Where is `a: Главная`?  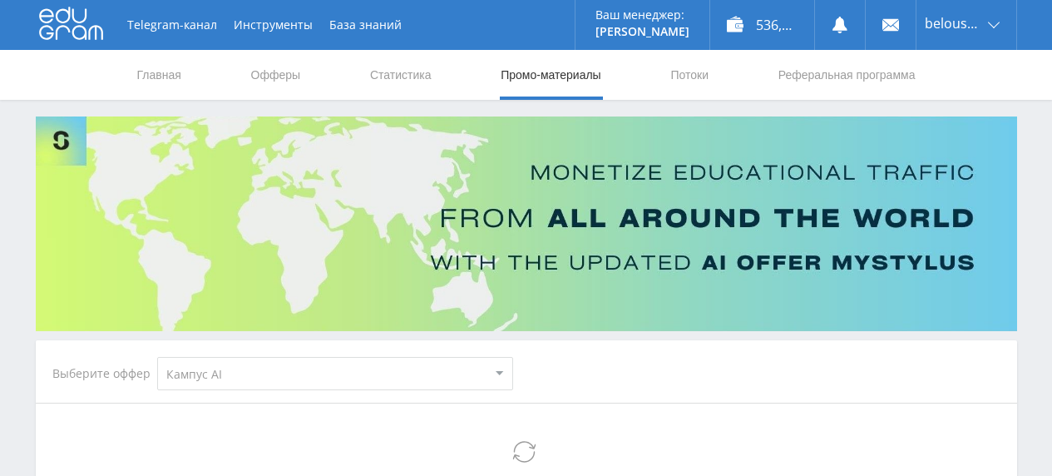
a: Главная is located at coordinates (159, 75).